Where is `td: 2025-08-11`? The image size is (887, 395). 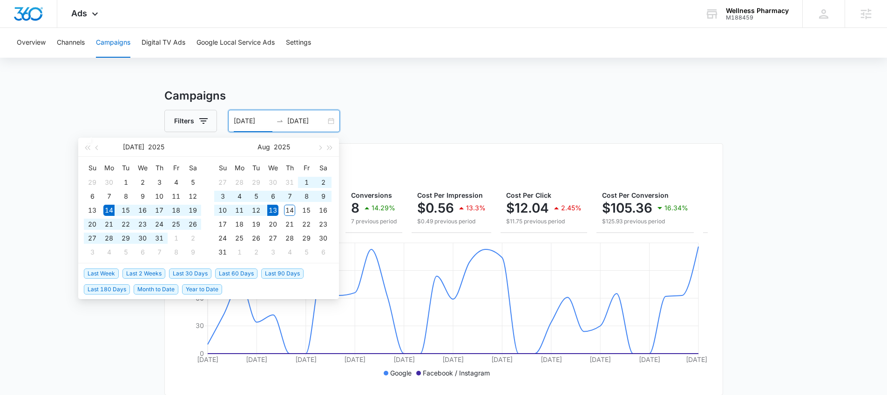 td: 2025-08-11 is located at coordinates (239, 210).